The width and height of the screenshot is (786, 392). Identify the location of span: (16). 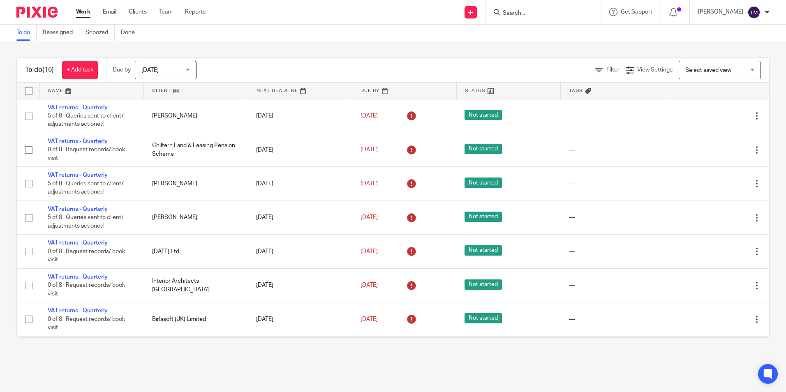
(48, 70).